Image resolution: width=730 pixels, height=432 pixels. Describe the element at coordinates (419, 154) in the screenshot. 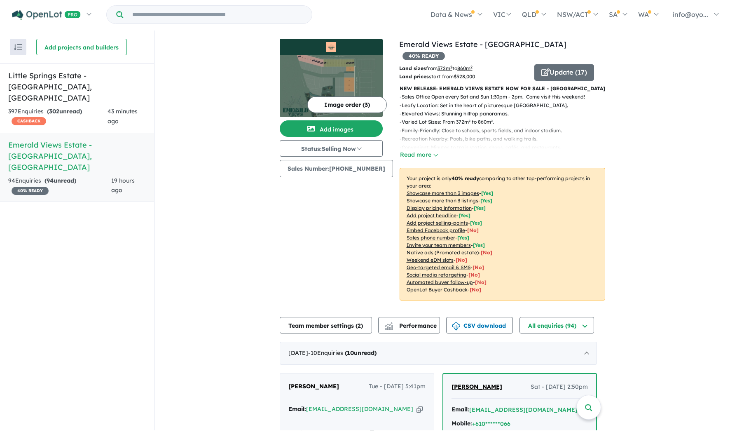

I see `button: Read more` at that location.